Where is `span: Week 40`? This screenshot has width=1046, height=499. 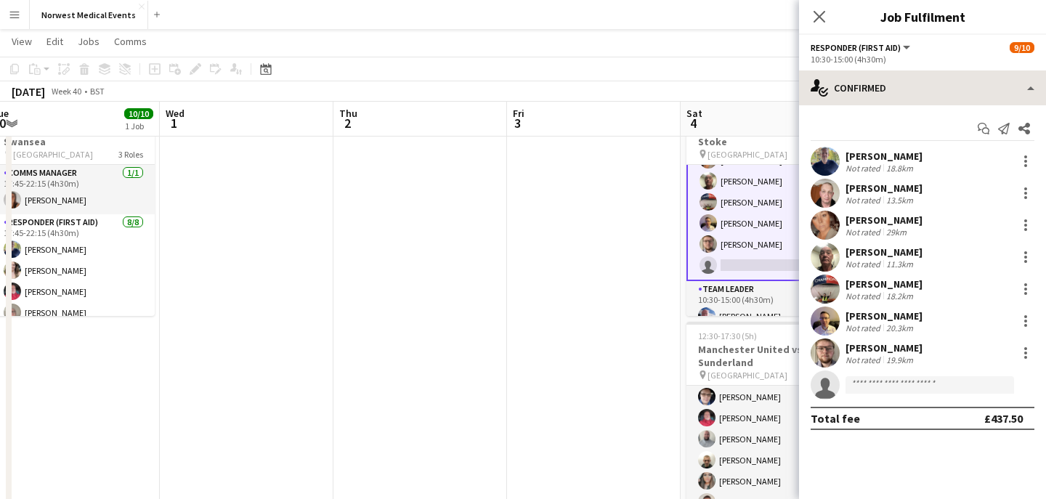
span: Week 40 is located at coordinates (66, 91).